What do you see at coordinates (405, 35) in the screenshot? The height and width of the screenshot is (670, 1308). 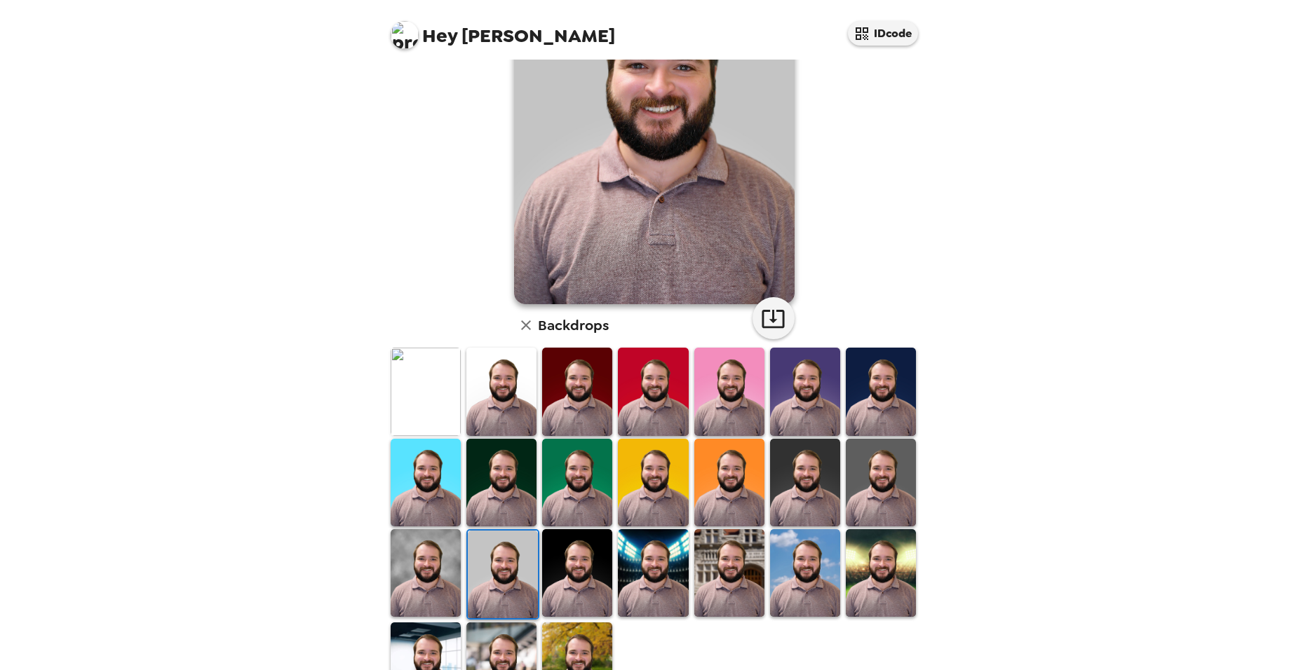 I see `img: profile pic` at bounding box center [405, 35].